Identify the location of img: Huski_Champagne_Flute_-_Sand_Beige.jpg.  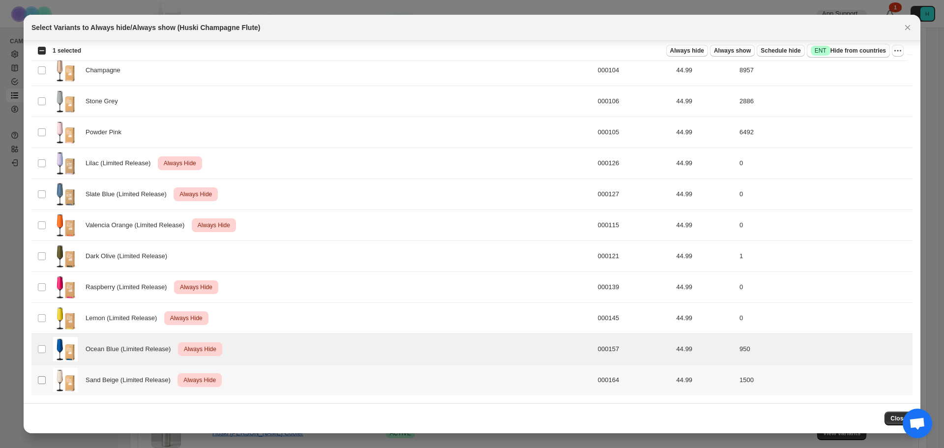
(65, 380).